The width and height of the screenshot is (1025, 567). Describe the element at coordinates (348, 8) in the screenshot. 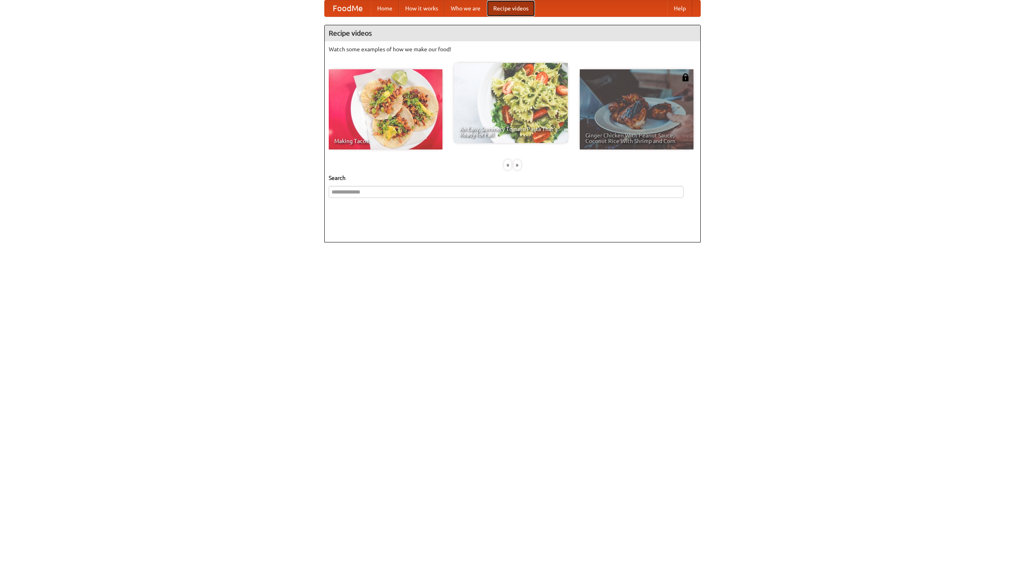

I see `a: FoodMe` at that location.